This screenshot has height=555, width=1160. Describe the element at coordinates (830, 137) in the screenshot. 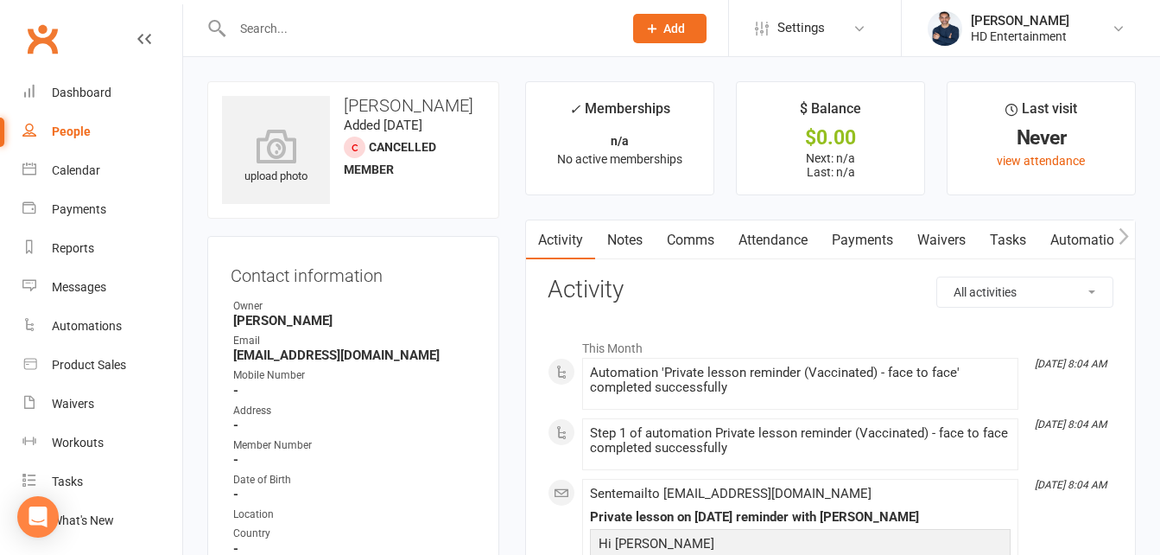

I see `div: $0.00` at that location.